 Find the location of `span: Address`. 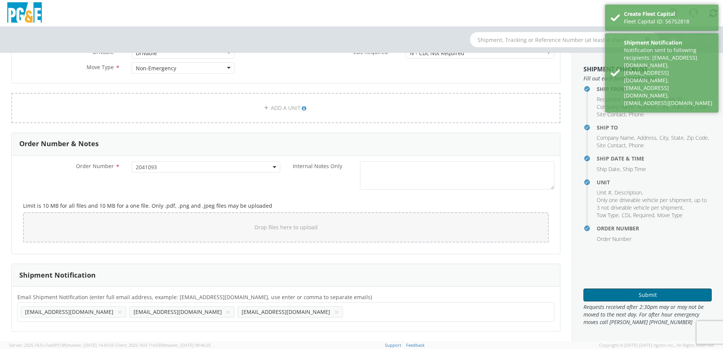

span: Address is located at coordinates (647, 138).